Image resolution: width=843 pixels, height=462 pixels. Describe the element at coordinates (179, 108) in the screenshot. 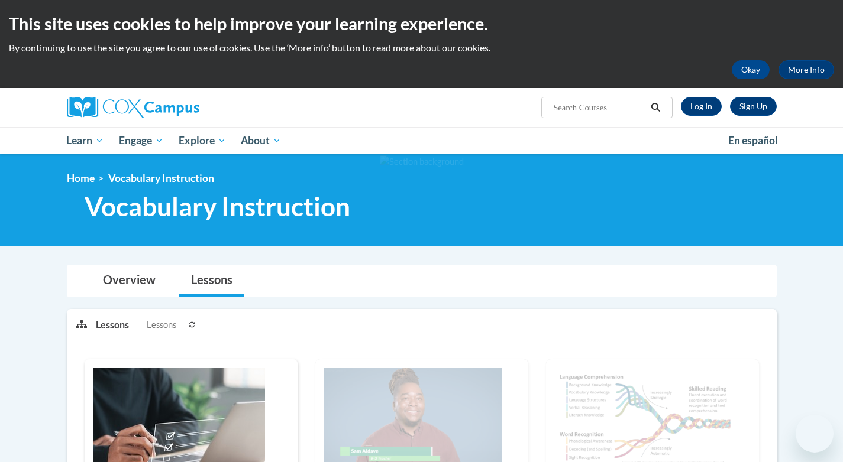

I see `a: Cox Campus` at that location.